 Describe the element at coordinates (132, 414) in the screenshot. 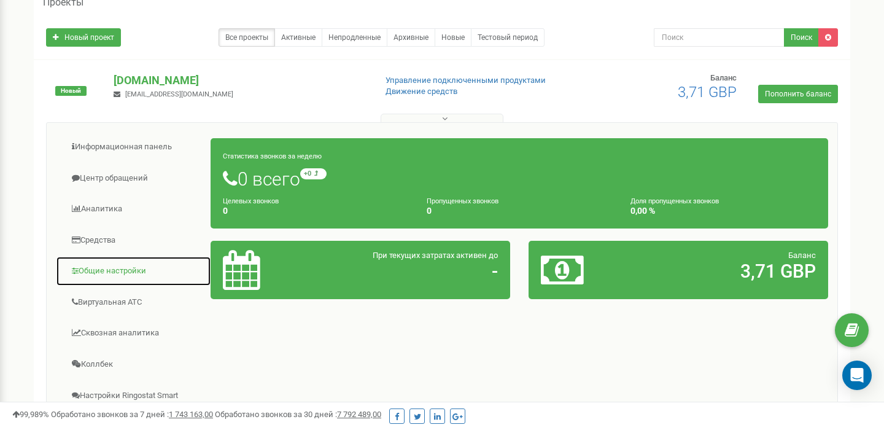

I see `span: Обработано звонков за 7 дней :` at that location.